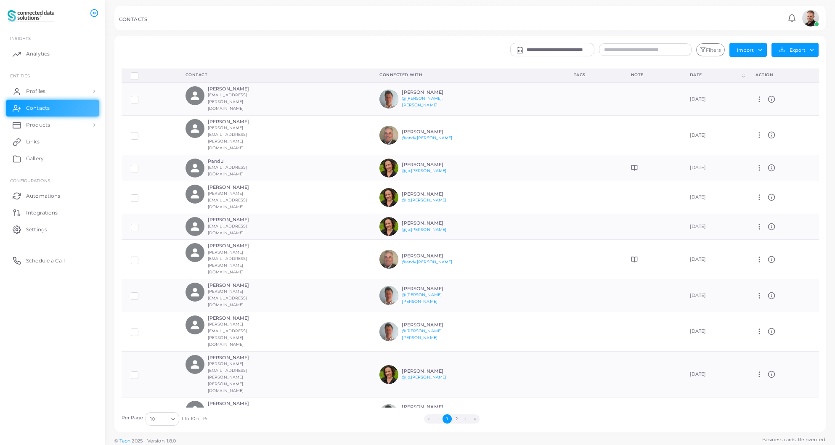 Image resolution: width=835 pixels, height=445 pixels. I want to click on button: Import, so click(748, 50).